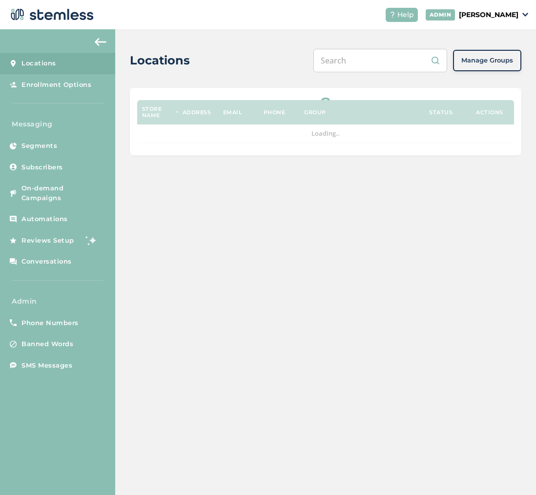 Image resolution: width=536 pixels, height=495 pixels. I want to click on span: Automations, so click(44, 219).